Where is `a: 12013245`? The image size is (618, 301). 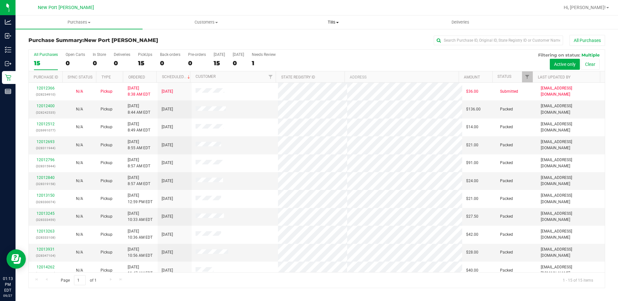 a: 12013245 is located at coordinates (46, 214).